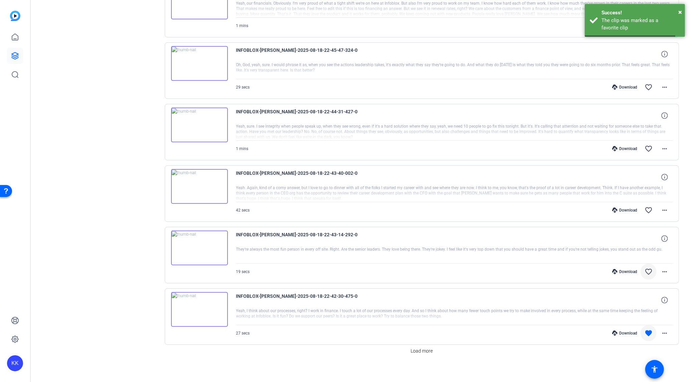 The width and height of the screenshot is (689, 382). I want to click on div: KK, so click(15, 363).